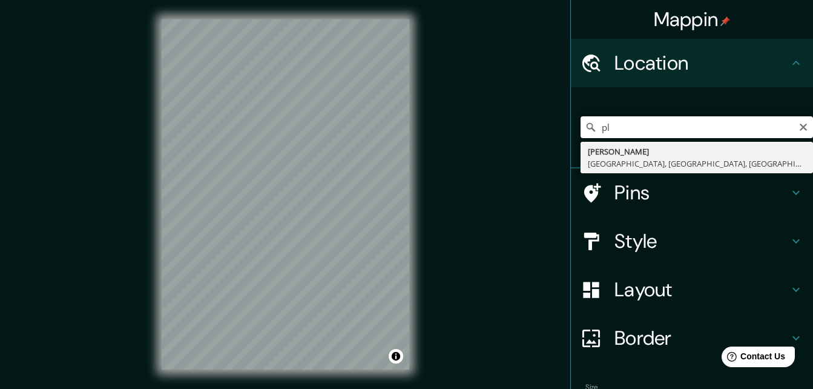 Image resolution: width=813 pixels, height=389 pixels. I want to click on div: Style, so click(692, 241).